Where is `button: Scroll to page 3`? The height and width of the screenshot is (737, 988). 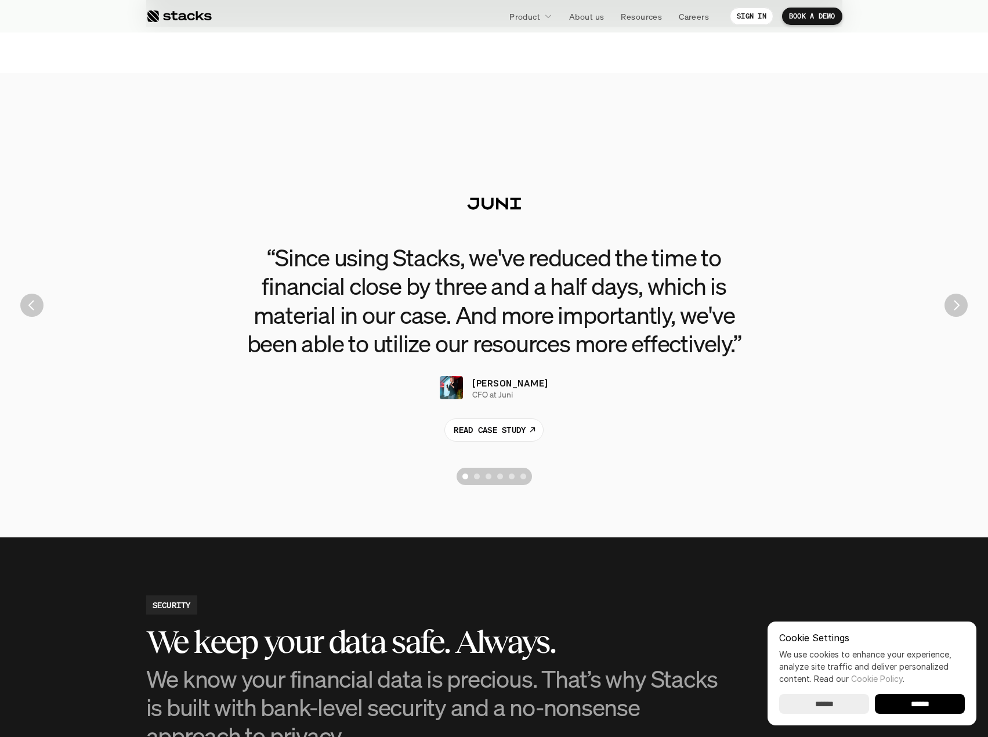
button: Scroll to page 3 is located at coordinates (488, 476).